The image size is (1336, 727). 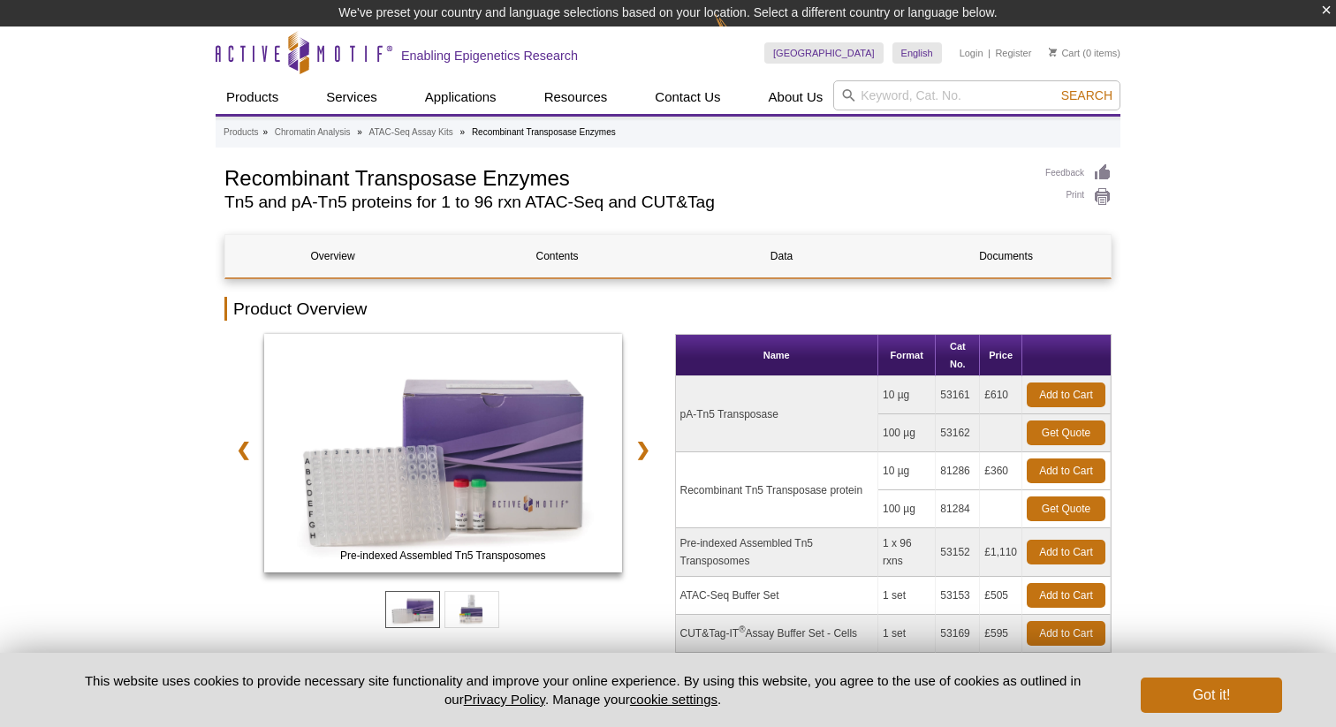 What do you see at coordinates (777, 634) in the screenshot?
I see `td: CUT&Tag-IT Assay Buffer Set - Cells` at bounding box center [777, 634].